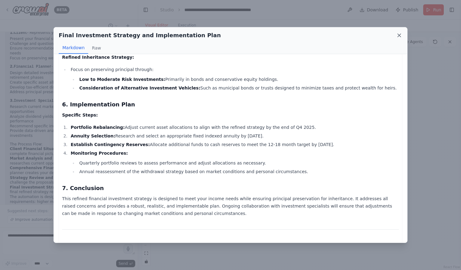 The height and width of the screenshot is (270, 461). What do you see at coordinates (98, 127) in the screenshot?
I see `strong: Portfolio Rebalancing:` at bounding box center [98, 127].